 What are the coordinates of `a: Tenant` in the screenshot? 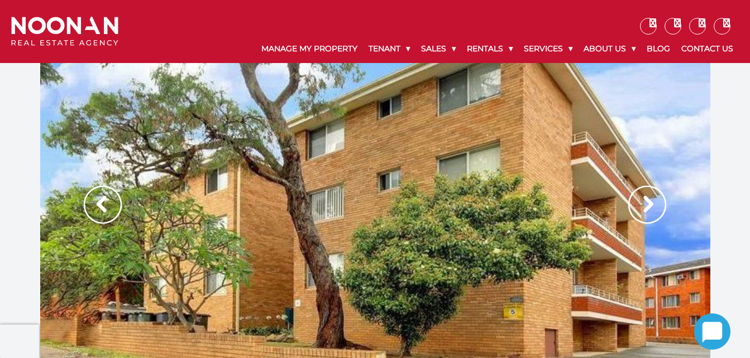 It's located at (389, 49).